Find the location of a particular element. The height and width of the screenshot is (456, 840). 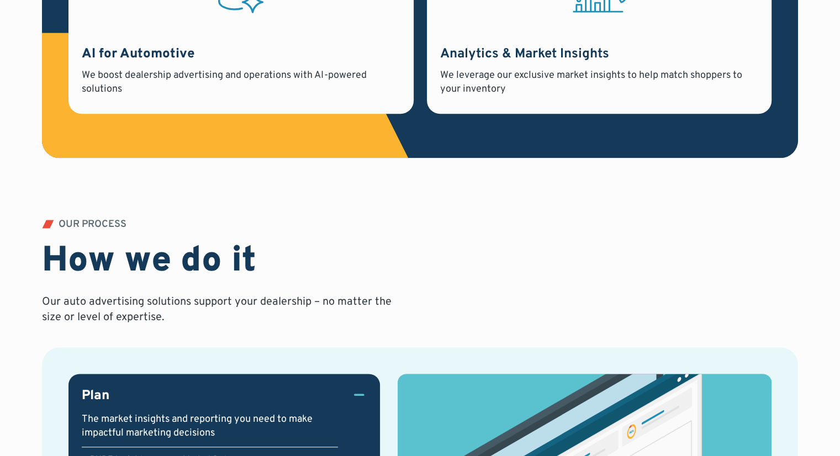

p: Our auto advertising solutions support your dealership – no matter the size or level of expertise. is located at coordinates (219, 310).